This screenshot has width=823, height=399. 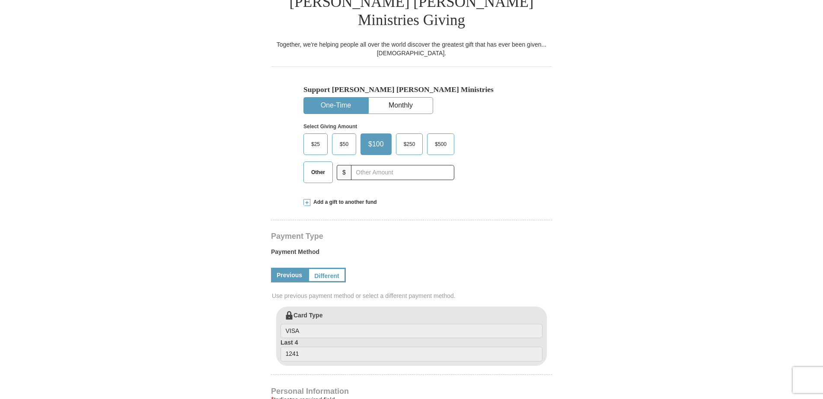 What do you see at coordinates (336, 105) in the screenshot?
I see `button: One-Time` at bounding box center [336, 105].